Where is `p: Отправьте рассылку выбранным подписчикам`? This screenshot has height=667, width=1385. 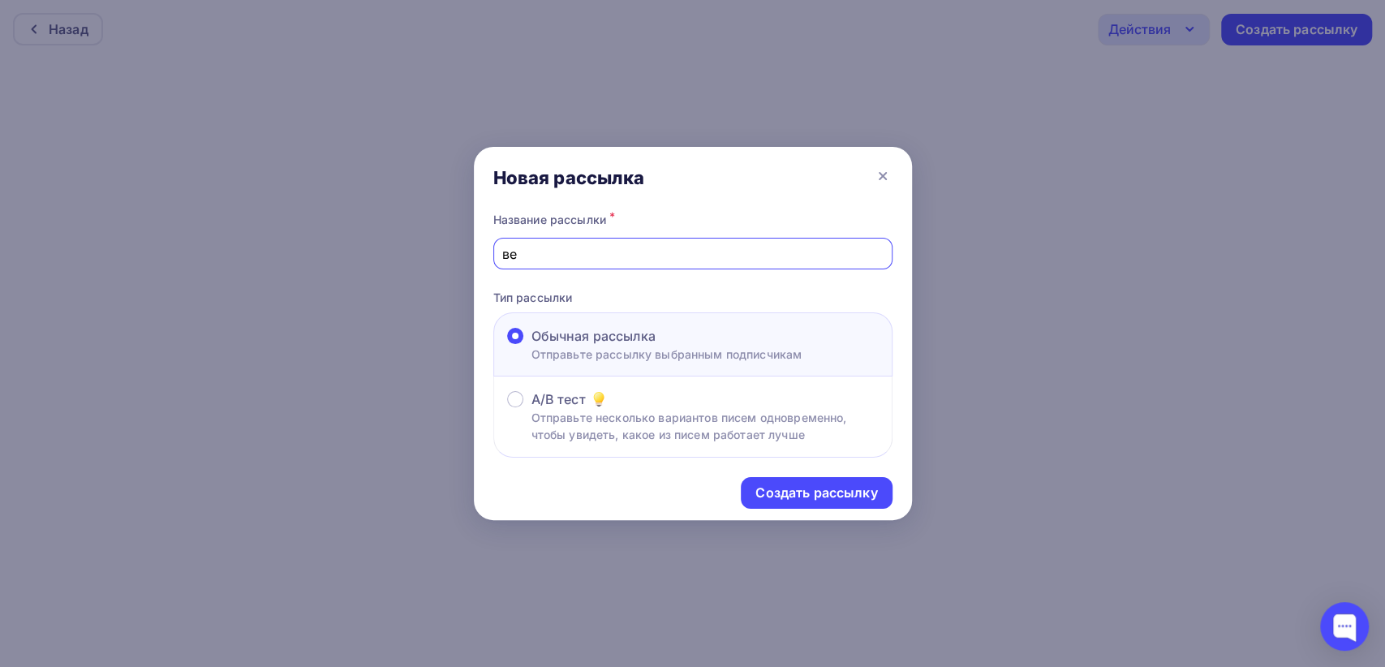 p: Отправьте рассылку выбранным подписчикам is located at coordinates (667, 354).